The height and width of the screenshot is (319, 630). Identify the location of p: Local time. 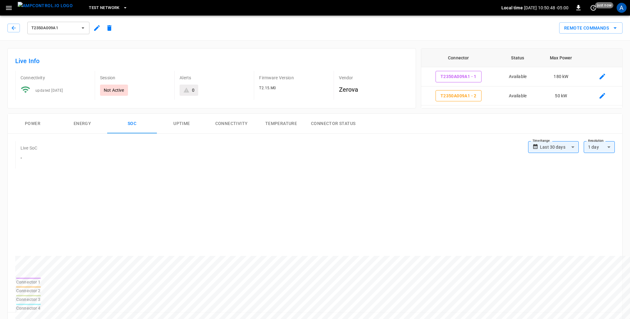
(512, 8).